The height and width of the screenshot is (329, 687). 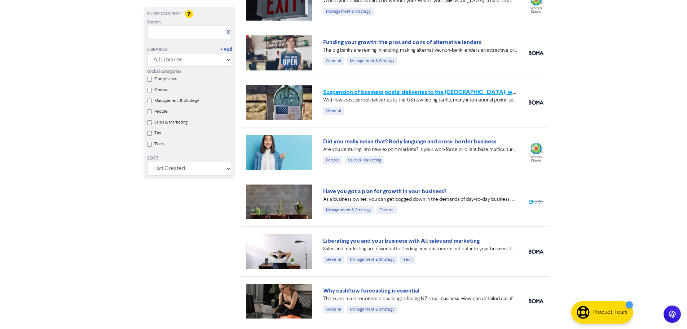 What do you see at coordinates (189, 14) in the screenshot?
I see `div: Filter Content` at bounding box center [189, 14].